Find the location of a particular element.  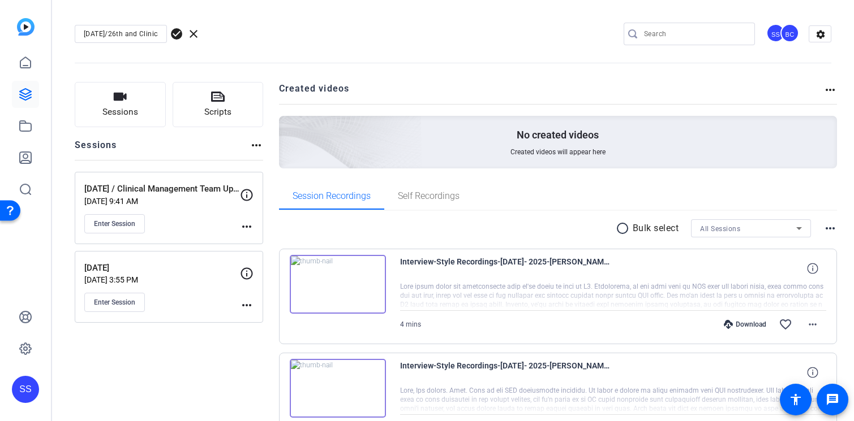

mat-icon: settings is located at coordinates (820, 35).